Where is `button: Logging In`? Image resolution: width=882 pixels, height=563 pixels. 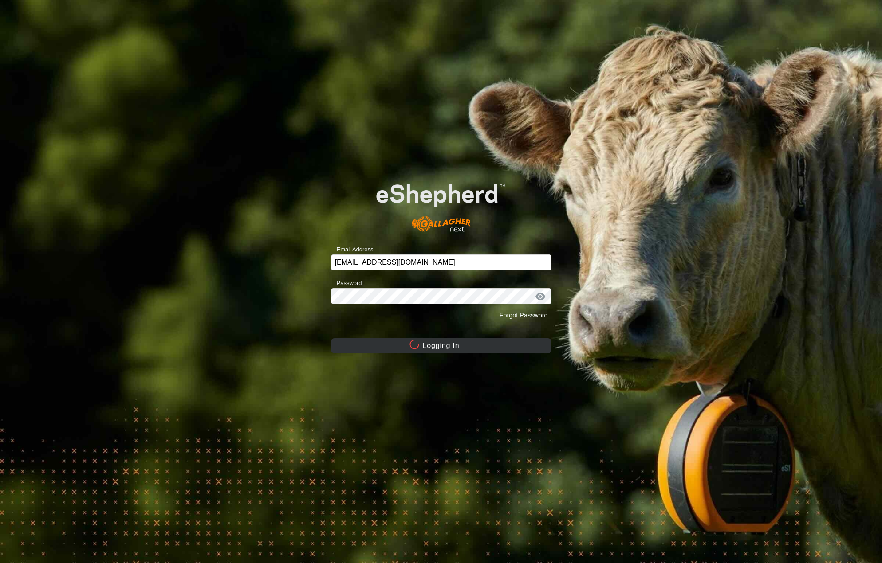
button: Logging In is located at coordinates (441, 346).